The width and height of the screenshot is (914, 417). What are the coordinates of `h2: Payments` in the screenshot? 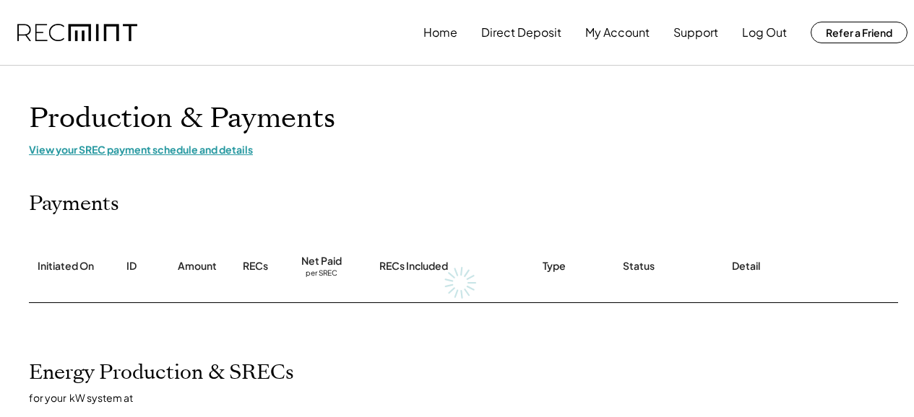 It's located at (74, 204).